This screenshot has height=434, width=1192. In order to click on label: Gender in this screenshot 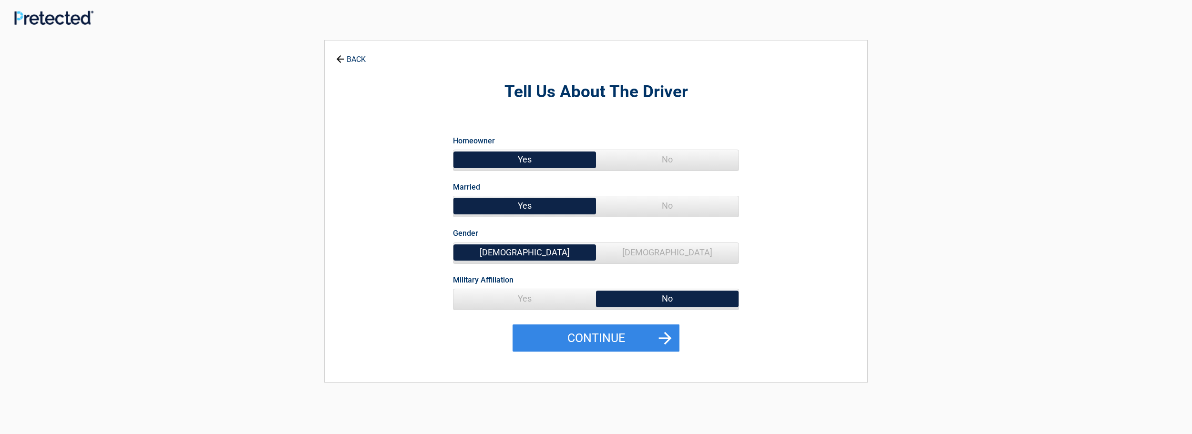, I will do `click(465, 233)`.